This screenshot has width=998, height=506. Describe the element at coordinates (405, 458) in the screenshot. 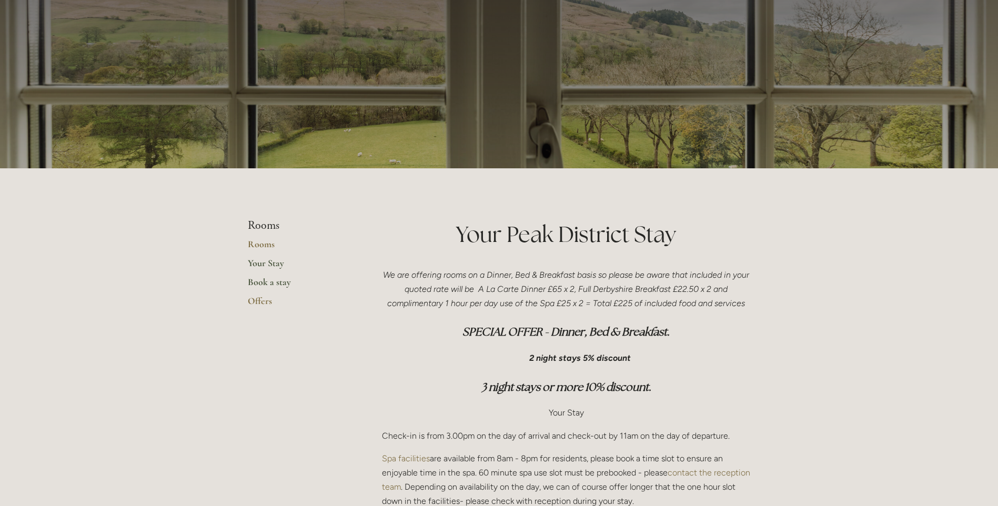

I see `a: Spa facilities` at that location.